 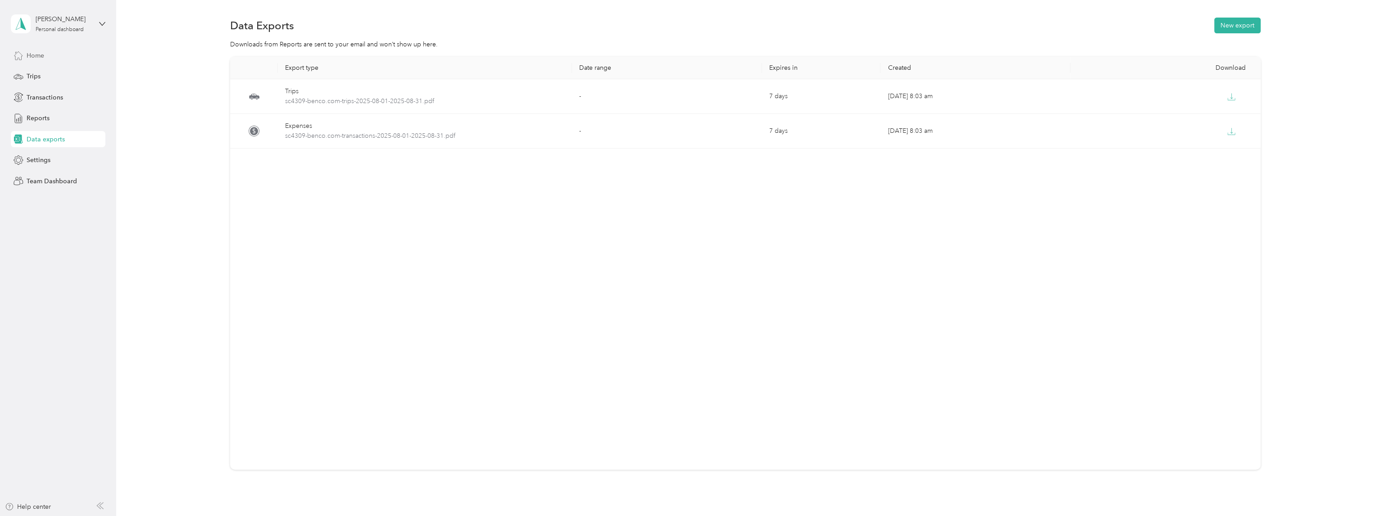 I want to click on span: sc4309-benco.com-trips-2025-08-01-2025-08-31.pdf, so click(x=425, y=101).